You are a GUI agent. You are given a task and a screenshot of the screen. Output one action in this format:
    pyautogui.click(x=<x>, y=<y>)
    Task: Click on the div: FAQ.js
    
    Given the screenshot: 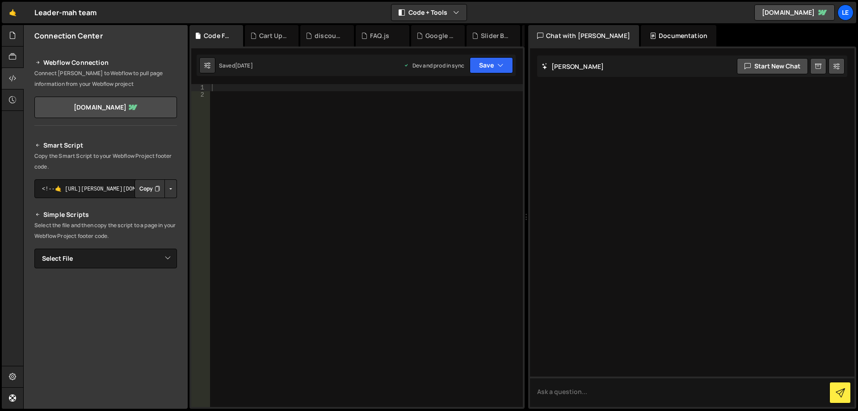 What is the action you would take?
    pyautogui.click(x=380, y=36)
    